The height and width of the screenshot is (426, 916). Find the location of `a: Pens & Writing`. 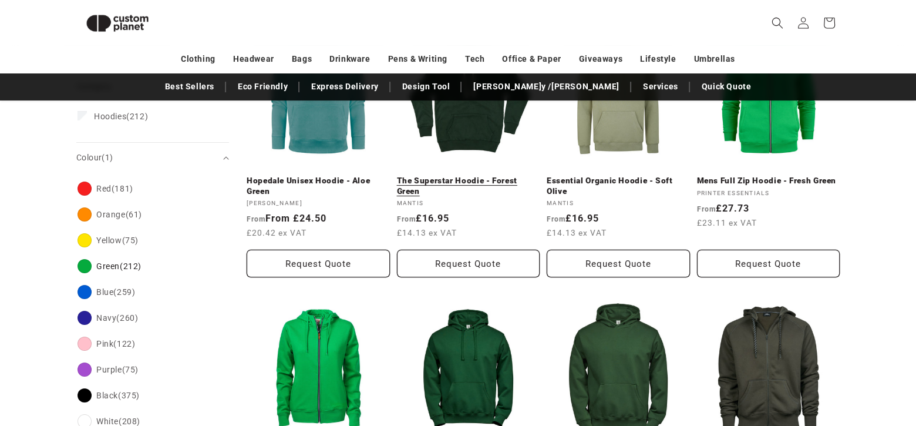

a: Pens & Writing is located at coordinates (418, 59).